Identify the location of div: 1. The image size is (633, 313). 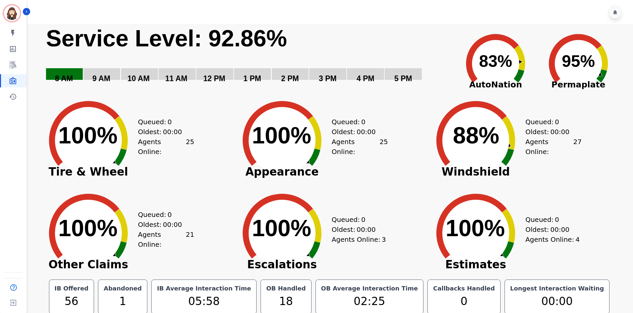
(123, 301).